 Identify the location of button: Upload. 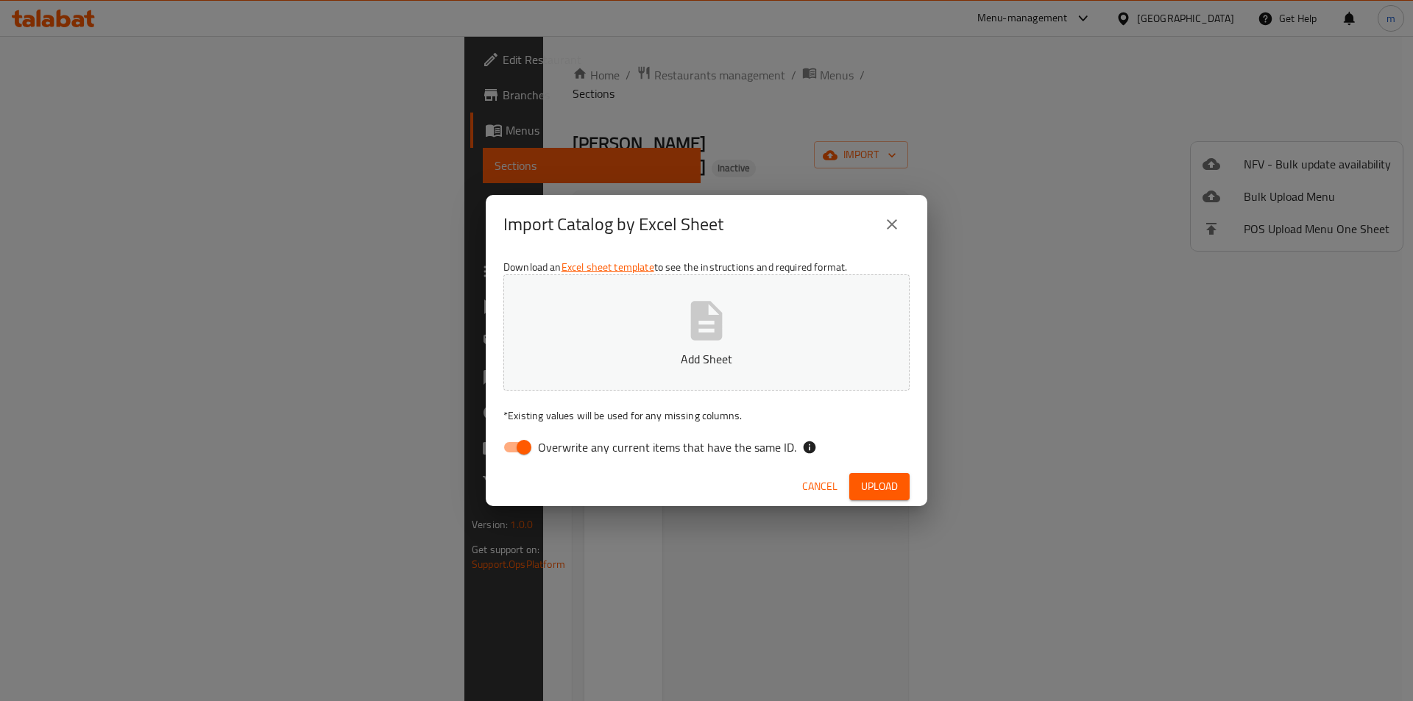
(880, 486).